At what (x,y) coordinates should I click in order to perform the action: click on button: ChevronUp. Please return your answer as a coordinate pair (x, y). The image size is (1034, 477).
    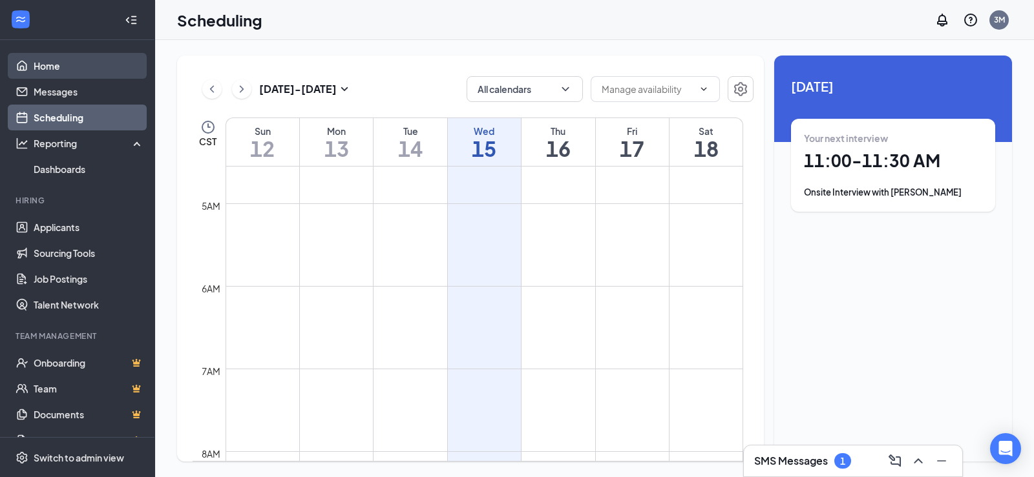
    Looking at the image, I should click on (918, 461).